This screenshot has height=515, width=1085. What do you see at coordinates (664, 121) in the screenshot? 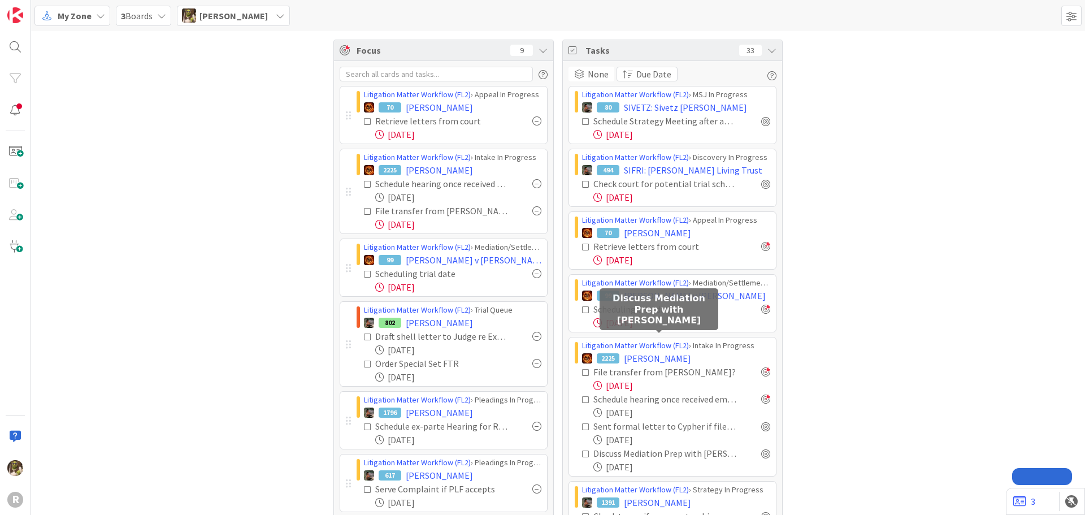
I see `div: Schedule Strategy Meeting after amendment is received` at bounding box center [664, 121].